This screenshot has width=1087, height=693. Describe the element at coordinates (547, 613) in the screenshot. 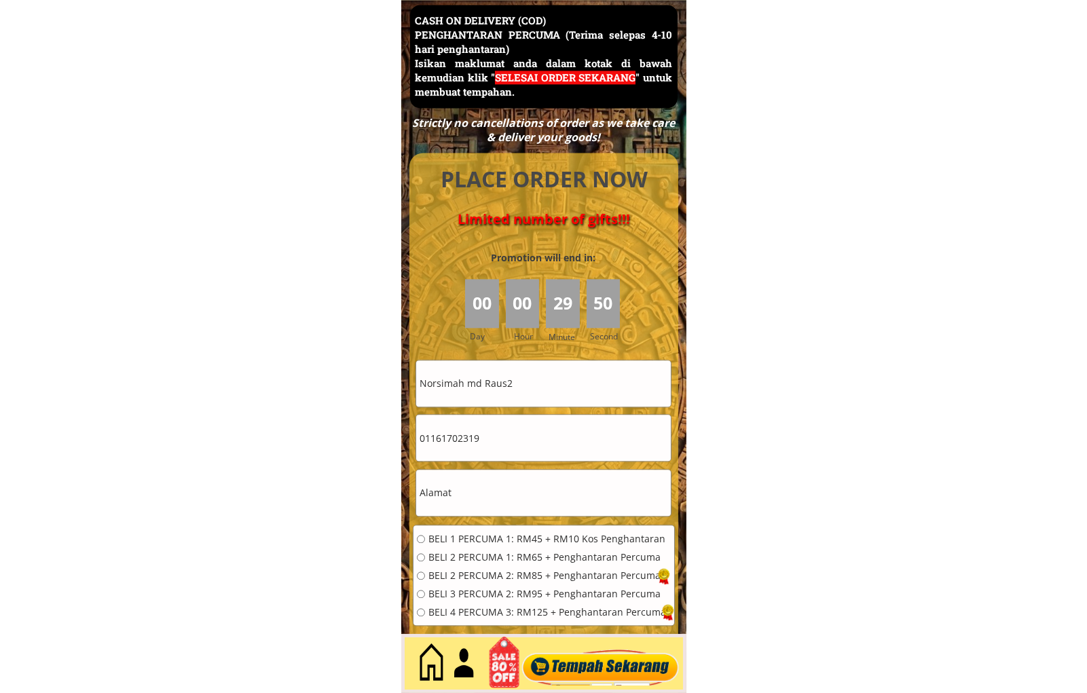

I see `span: BELI 4 PERCUMA 3: RM125 + Penghantaran Percuma` at that location.